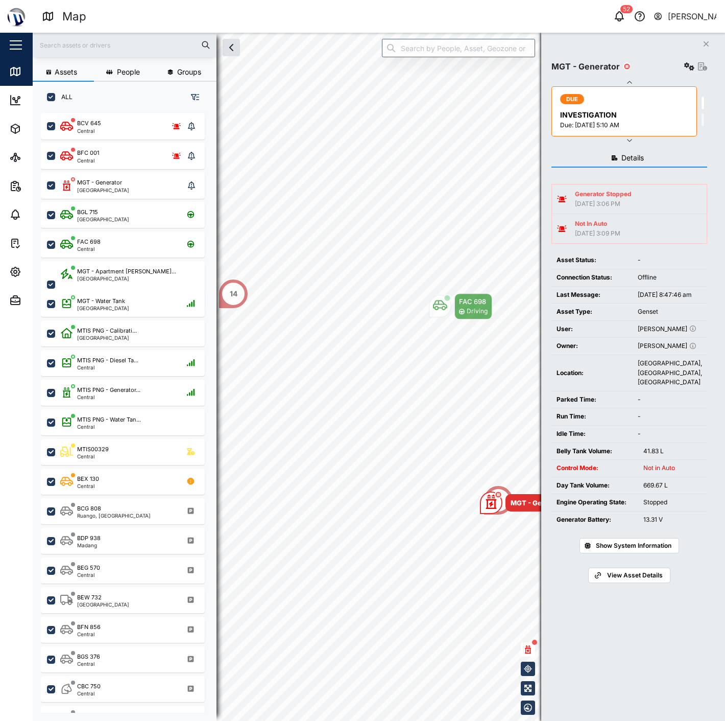 The height and width of the screenshot is (721, 725). Describe the element at coordinates (128, 411) in the screenshot. I see `div: grid` at that location.